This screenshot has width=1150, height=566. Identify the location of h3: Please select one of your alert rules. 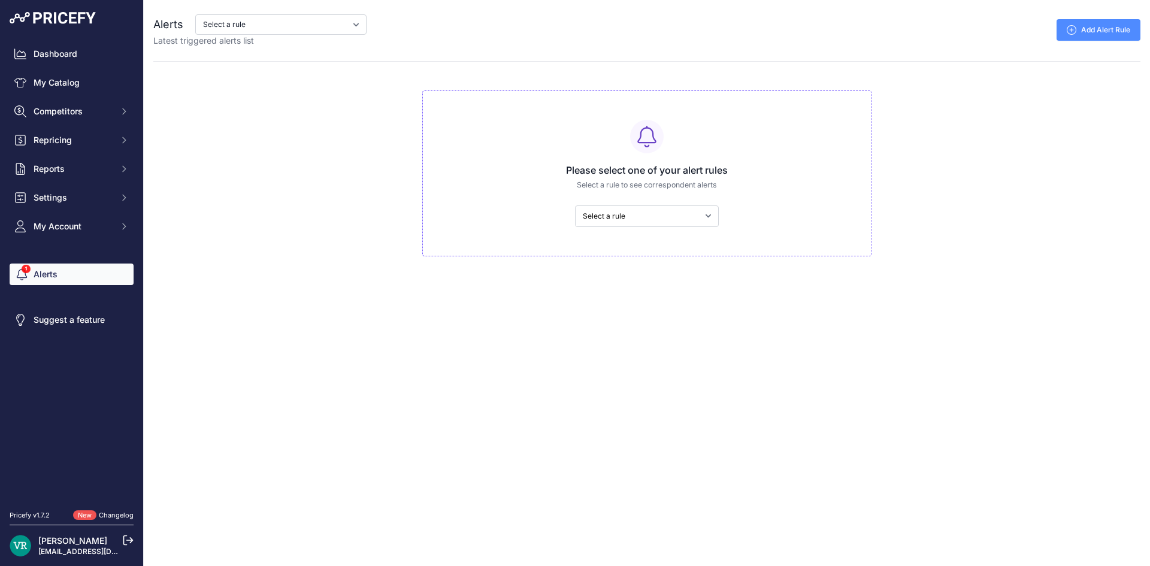
(647, 170).